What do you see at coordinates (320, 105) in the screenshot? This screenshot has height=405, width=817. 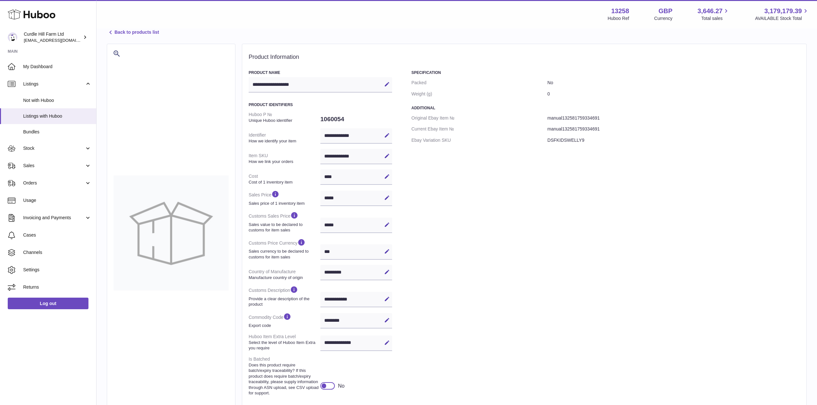 I see `h3: Product Identifiers` at bounding box center [320, 105].